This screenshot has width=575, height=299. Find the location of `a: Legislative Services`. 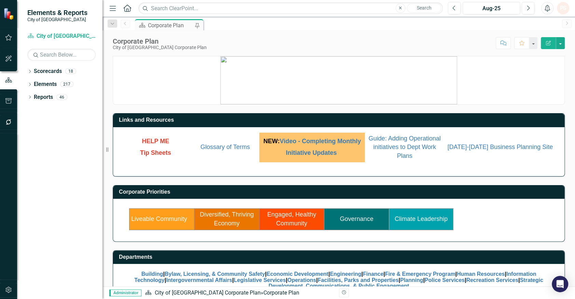

a: Legislative Services is located at coordinates (260, 280).